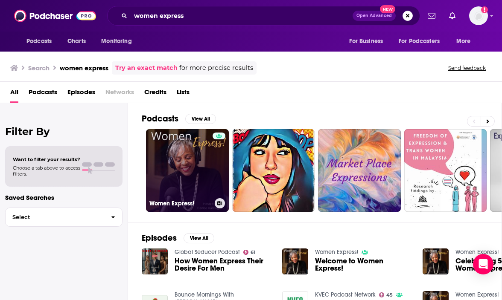 Image resolution: width=502 pixels, height=300 pixels. I want to click on a: PodcastsView All, so click(179, 119).